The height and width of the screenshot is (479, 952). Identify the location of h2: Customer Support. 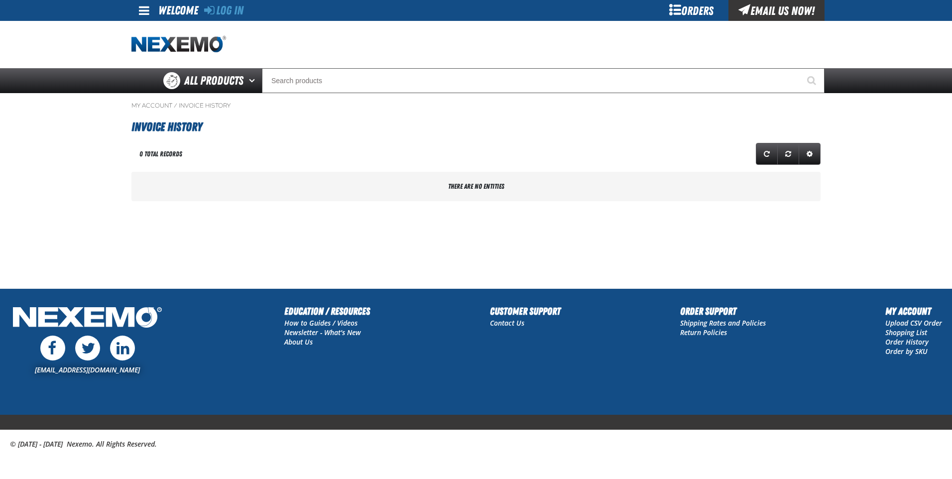
(525, 311).